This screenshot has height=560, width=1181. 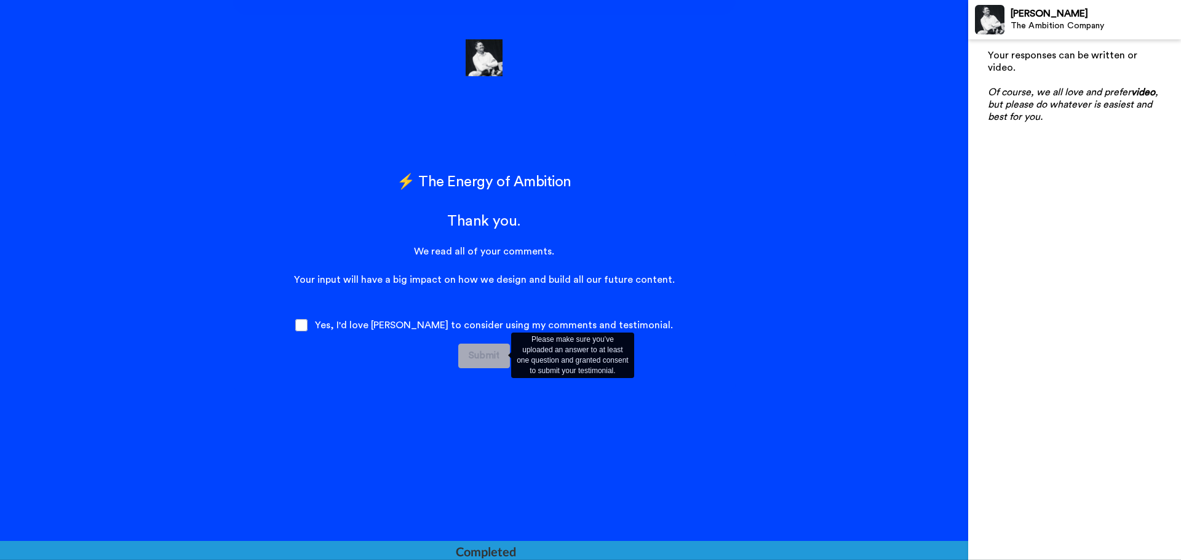 What do you see at coordinates (1074, 105) in the screenshot?
I see `span: , but please do whatever is easiest and best for you.` at bounding box center [1074, 105].